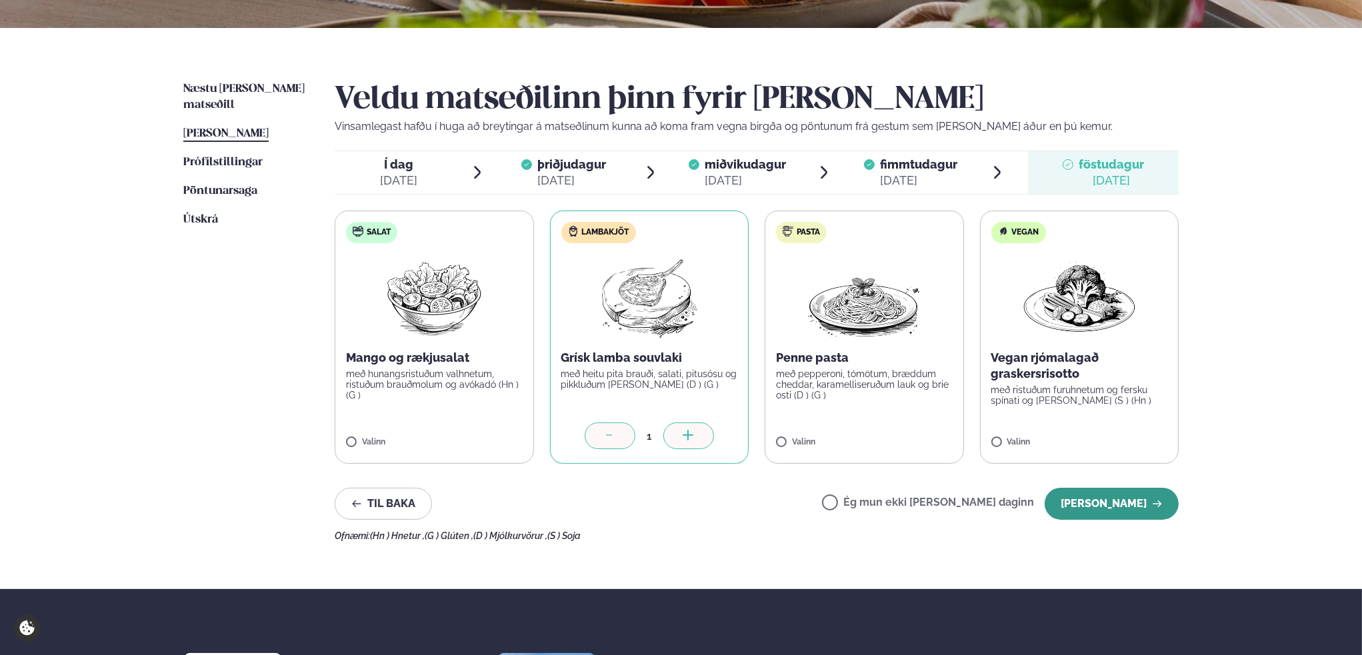 Image resolution: width=1362 pixels, height=655 pixels. Describe the element at coordinates (397, 536) in the screenshot. I see `span: (Hn ) Hnetur ,` at that location.